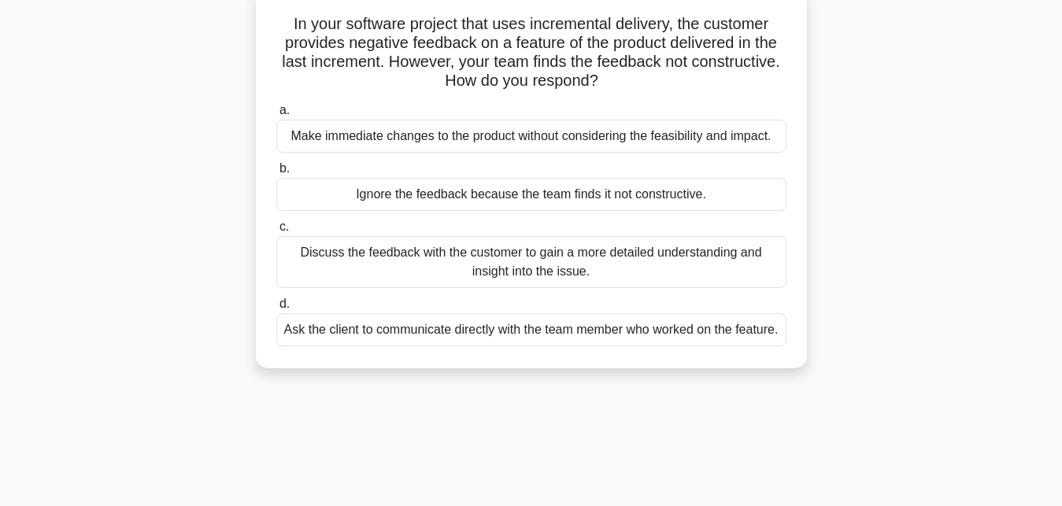  I want to click on span: c., so click(284, 226).